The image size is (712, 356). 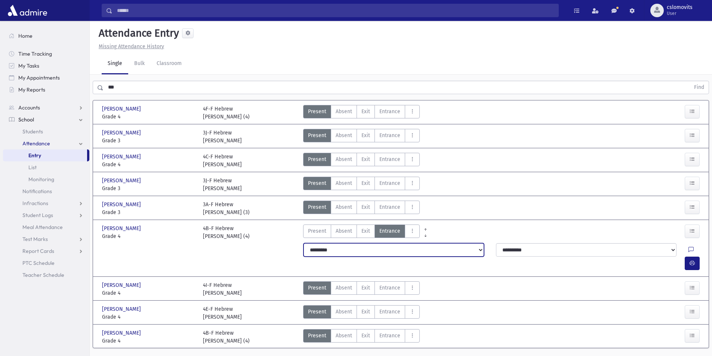 What do you see at coordinates (46, 144) in the screenshot?
I see `a: Attendance` at bounding box center [46, 144].